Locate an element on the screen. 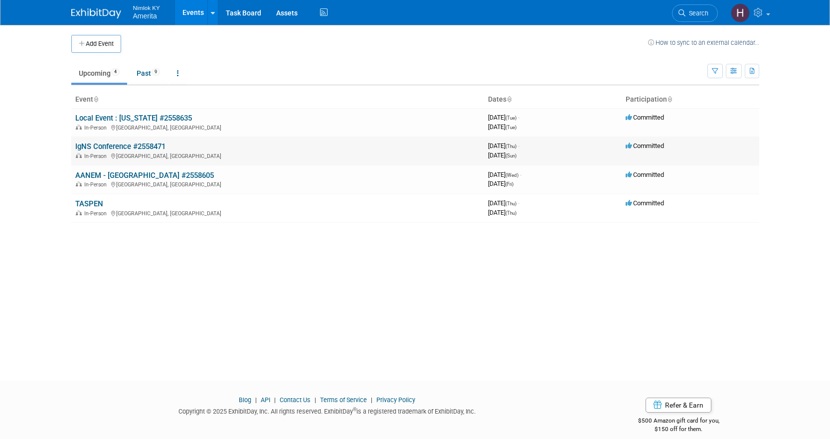  a: Sort by Participation Type is located at coordinates (670, 99).